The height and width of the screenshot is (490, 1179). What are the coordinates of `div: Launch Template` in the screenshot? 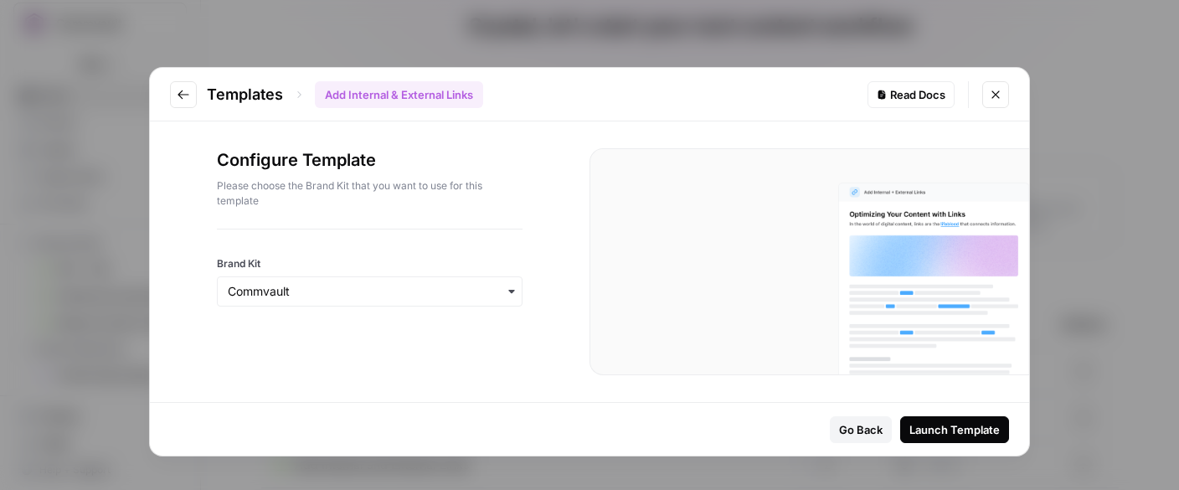 It's located at (955, 430).